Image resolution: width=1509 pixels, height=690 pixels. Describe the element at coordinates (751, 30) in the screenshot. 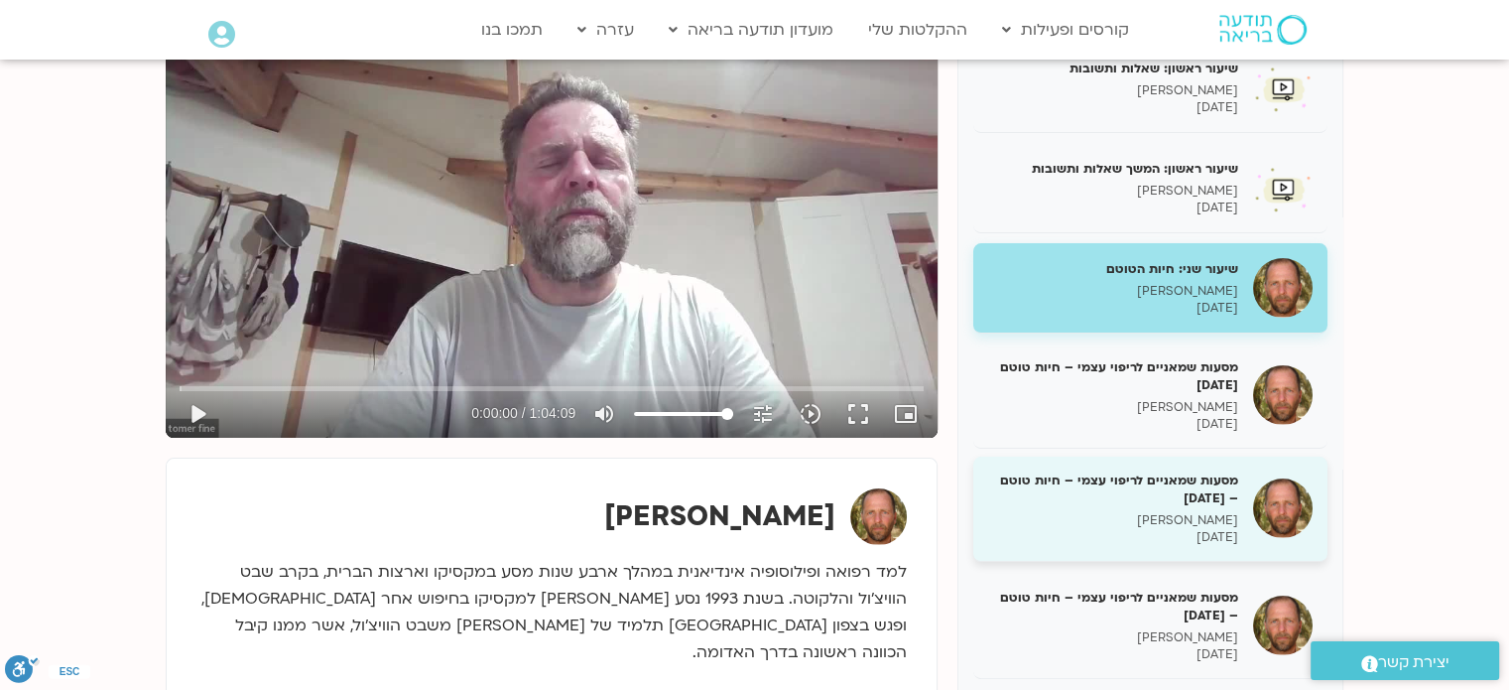

I see `a: מועדון תודעה בריאה` at that location.